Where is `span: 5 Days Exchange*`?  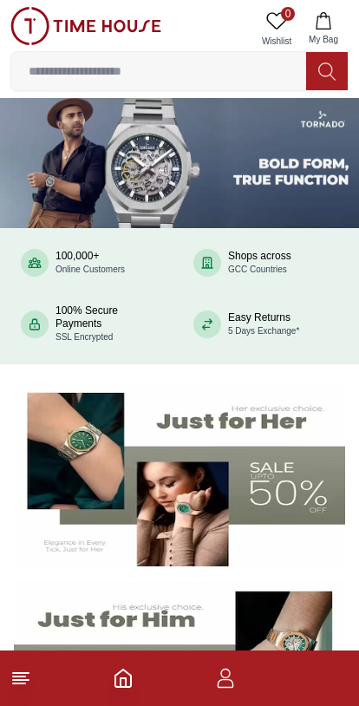
span: 5 Days Exchange* is located at coordinates (264, 331).